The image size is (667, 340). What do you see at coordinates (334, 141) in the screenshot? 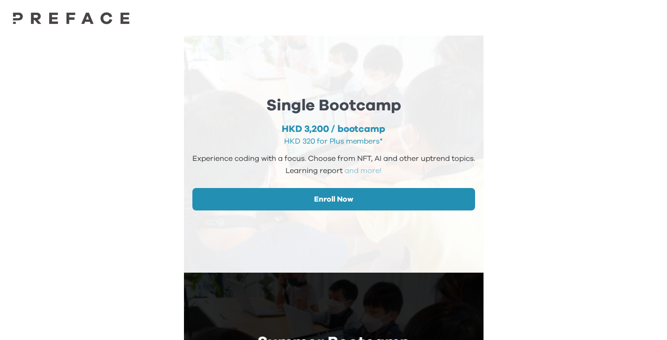
I see `div: HKD 320 for Plus members*` at bounding box center [334, 141].